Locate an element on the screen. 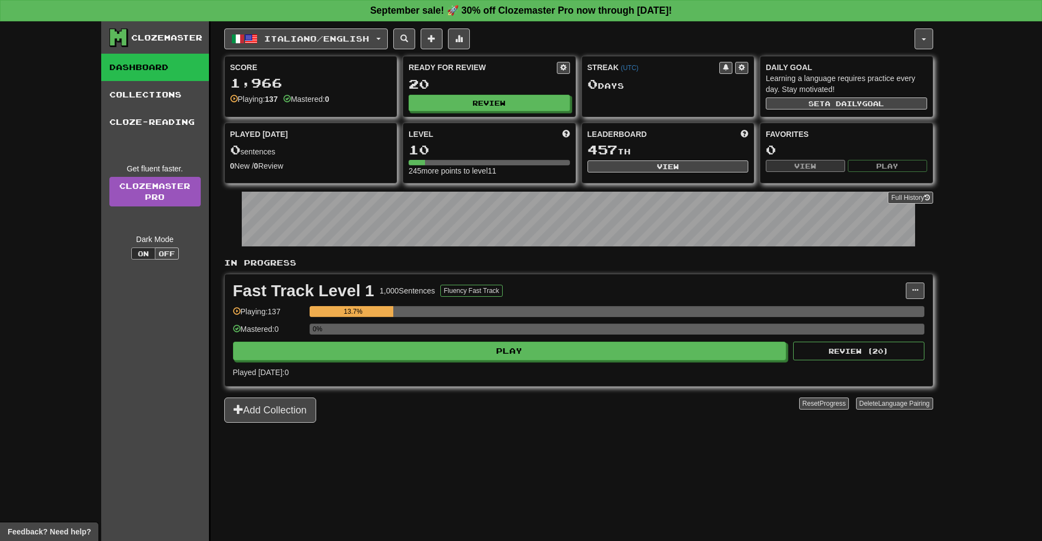  div: 1,000 Sentences is located at coordinates (407, 291).